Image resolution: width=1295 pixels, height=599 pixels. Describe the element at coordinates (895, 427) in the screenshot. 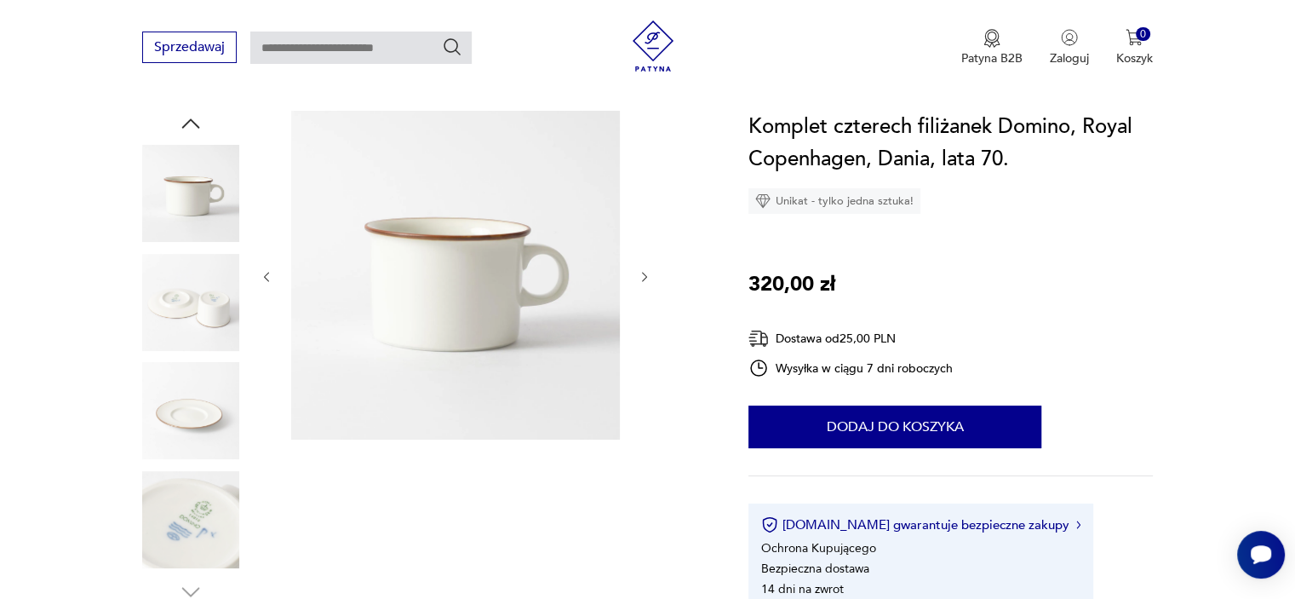

I see `button: Dodaj do koszyka` at that location.